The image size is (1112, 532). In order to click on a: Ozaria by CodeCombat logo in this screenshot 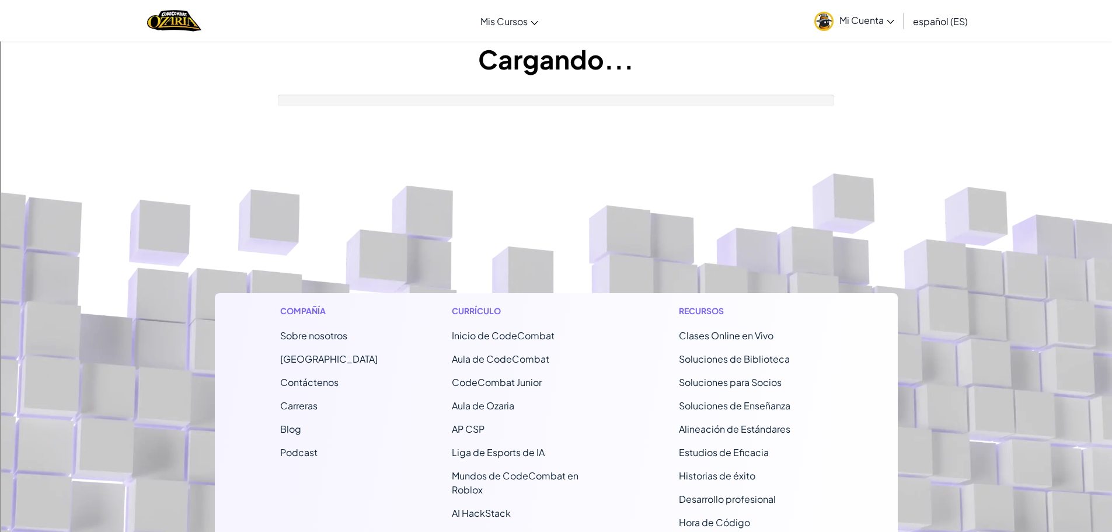, I will do `click(174, 20)`.